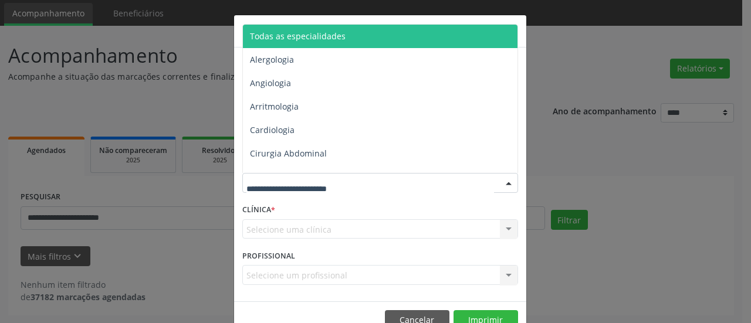 This screenshot has width=751, height=323. What do you see at coordinates (269, 256) in the screenshot?
I see `label: PROFISSIONAL` at bounding box center [269, 256].